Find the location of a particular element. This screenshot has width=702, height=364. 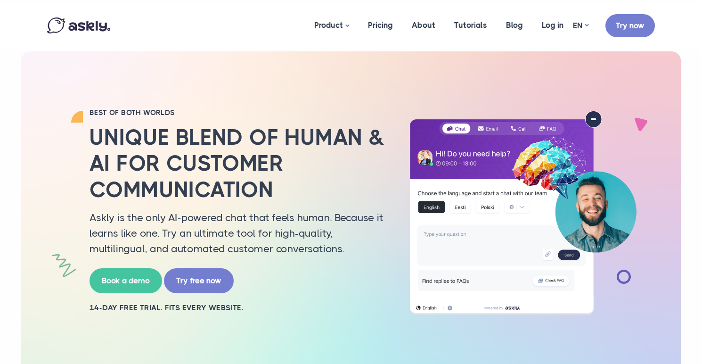

a: Tutorials is located at coordinates (471, 25).